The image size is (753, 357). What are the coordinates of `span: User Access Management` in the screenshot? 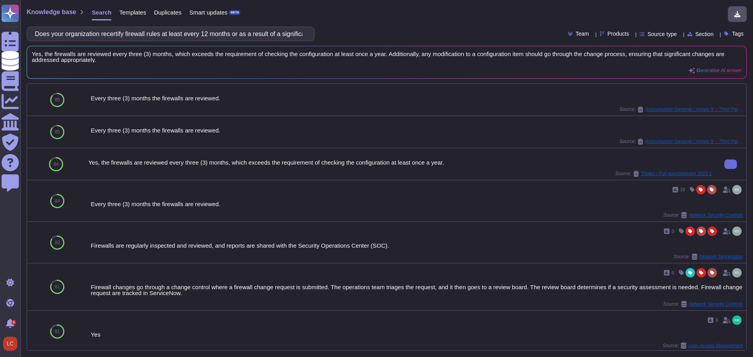 It's located at (716, 346).